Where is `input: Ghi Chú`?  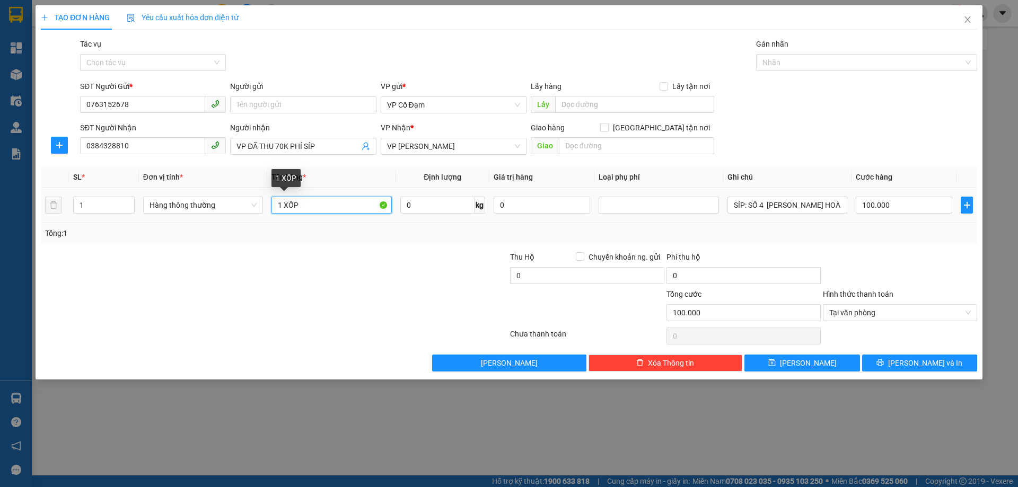 input: Ghi Chú is located at coordinates (787, 205).